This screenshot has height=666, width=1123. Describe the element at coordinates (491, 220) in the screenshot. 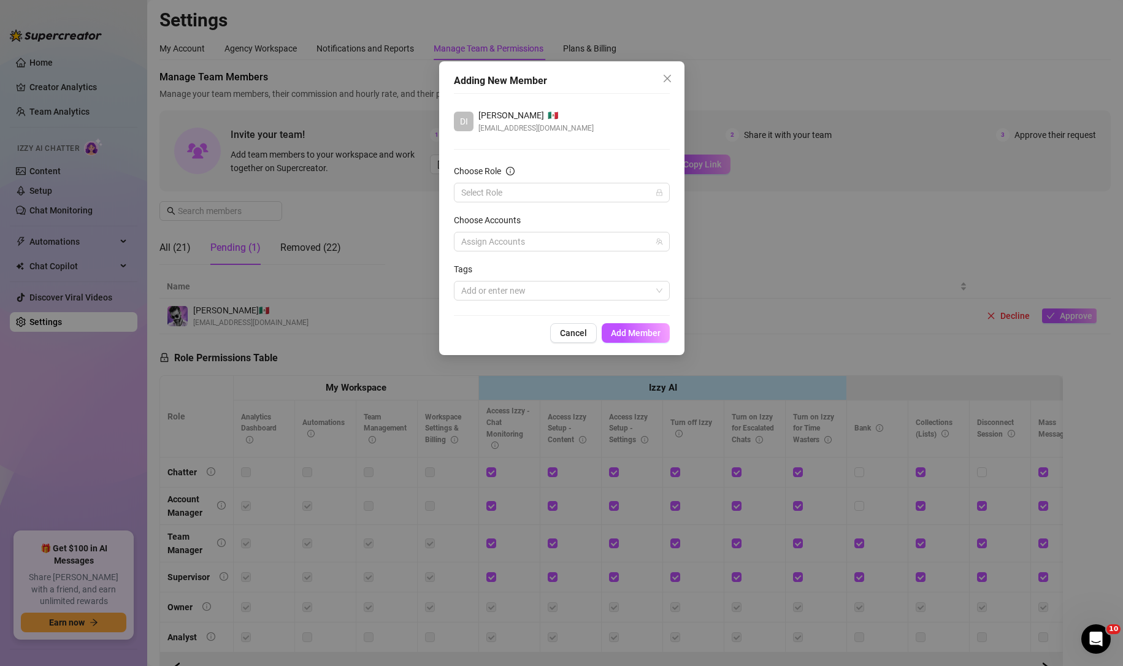

I see `label: Choose Accounts` at that location.